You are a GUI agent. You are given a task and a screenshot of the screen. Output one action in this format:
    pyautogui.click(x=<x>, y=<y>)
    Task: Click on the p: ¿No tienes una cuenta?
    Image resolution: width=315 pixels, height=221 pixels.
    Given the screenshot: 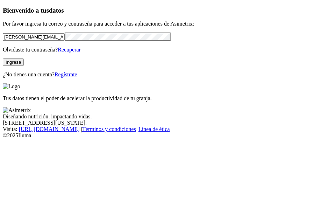 What is the action you would take?
    pyautogui.click(x=157, y=74)
    